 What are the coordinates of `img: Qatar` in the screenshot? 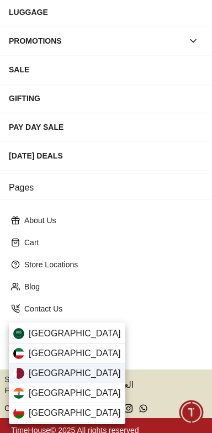 It's located at (19, 373).